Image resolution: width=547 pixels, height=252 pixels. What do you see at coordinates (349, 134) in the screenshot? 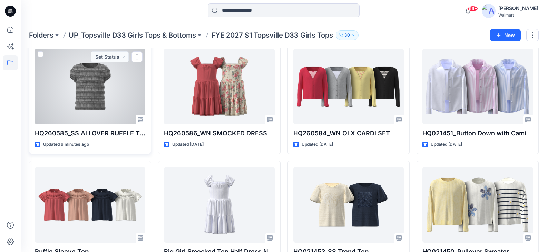
I see `p: HQ260584_WN OLX CARDI SET` at bounding box center [349, 134].